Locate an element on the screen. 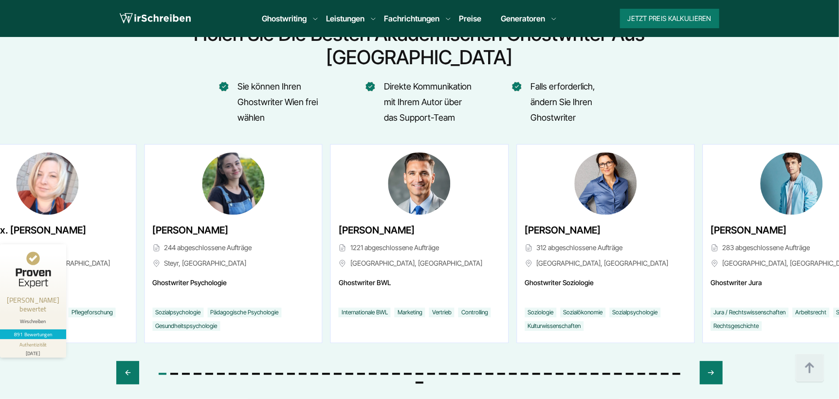 Image resolution: width=839 pixels, height=399 pixels. span: Go to slide 12 is located at coordinates (291, 374).